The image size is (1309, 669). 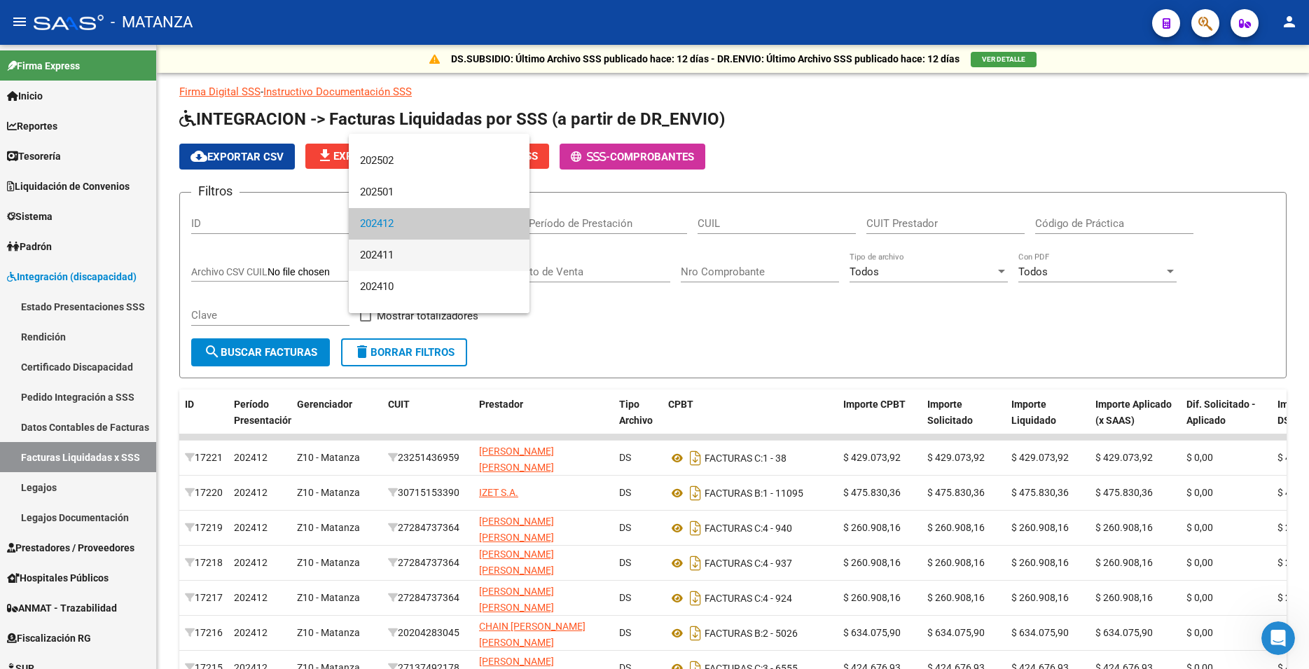 I want to click on span: 202410, so click(x=439, y=286).